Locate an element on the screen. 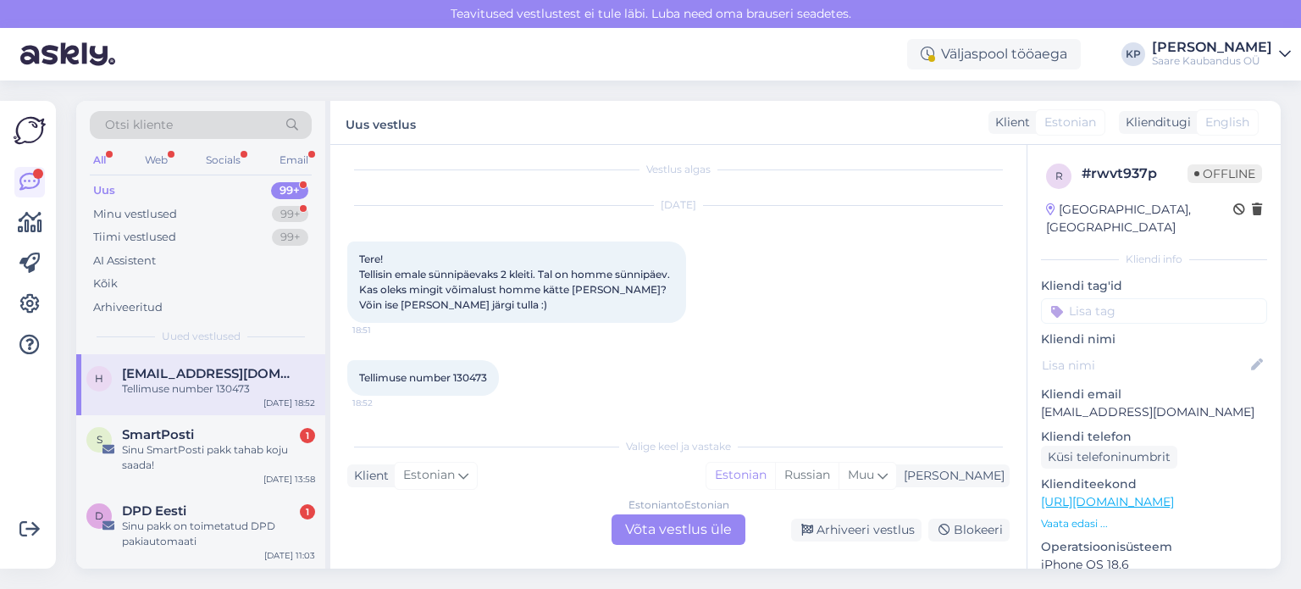 This screenshot has height=589, width=1301. img: Askly Logo is located at coordinates (30, 130).